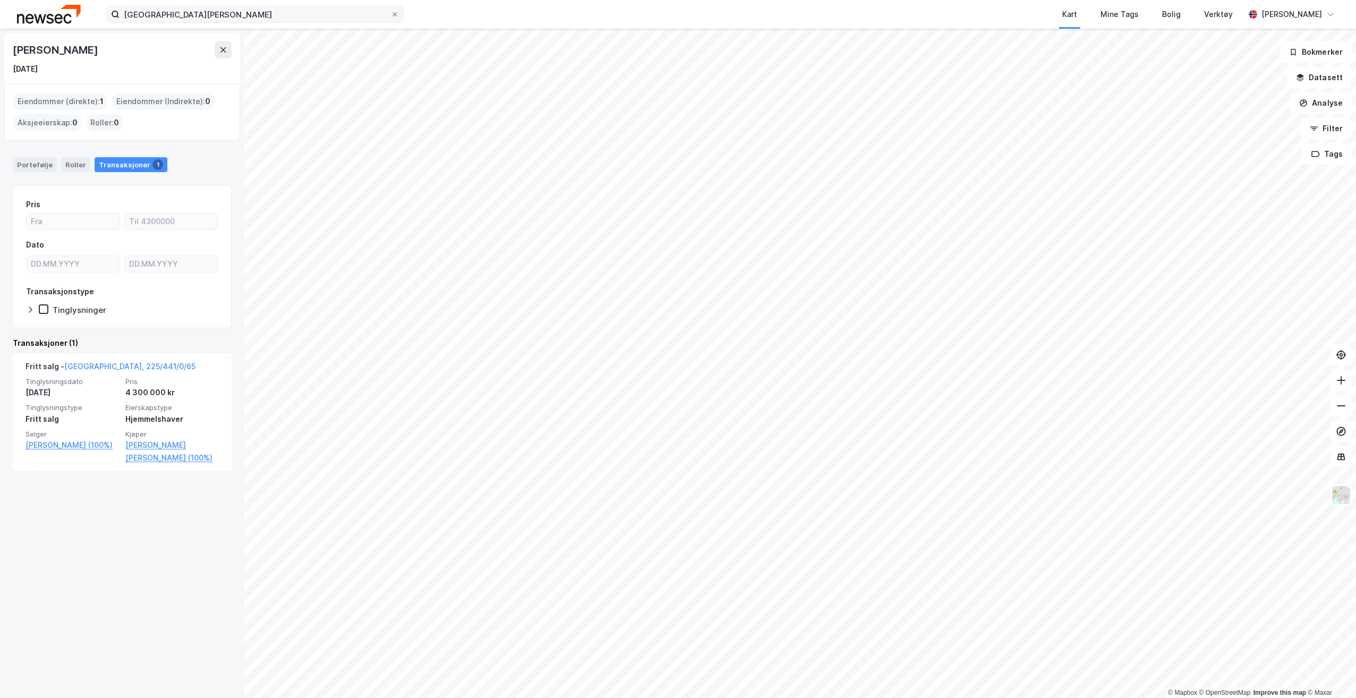  What do you see at coordinates (73, 222) in the screenshot?
I see `input: Fra` at bounding box center [73, 222].